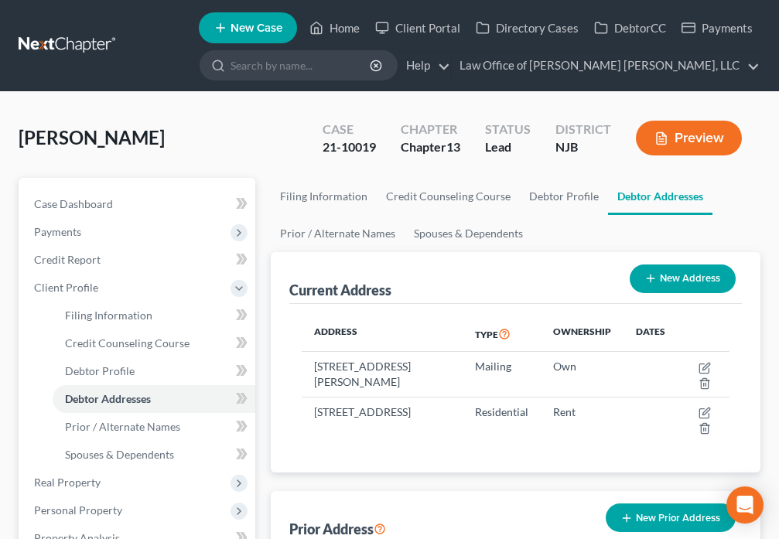 The width and height of the screenshot is (779, 539). I want to click on a: DebtorCC, so click(629, 28).